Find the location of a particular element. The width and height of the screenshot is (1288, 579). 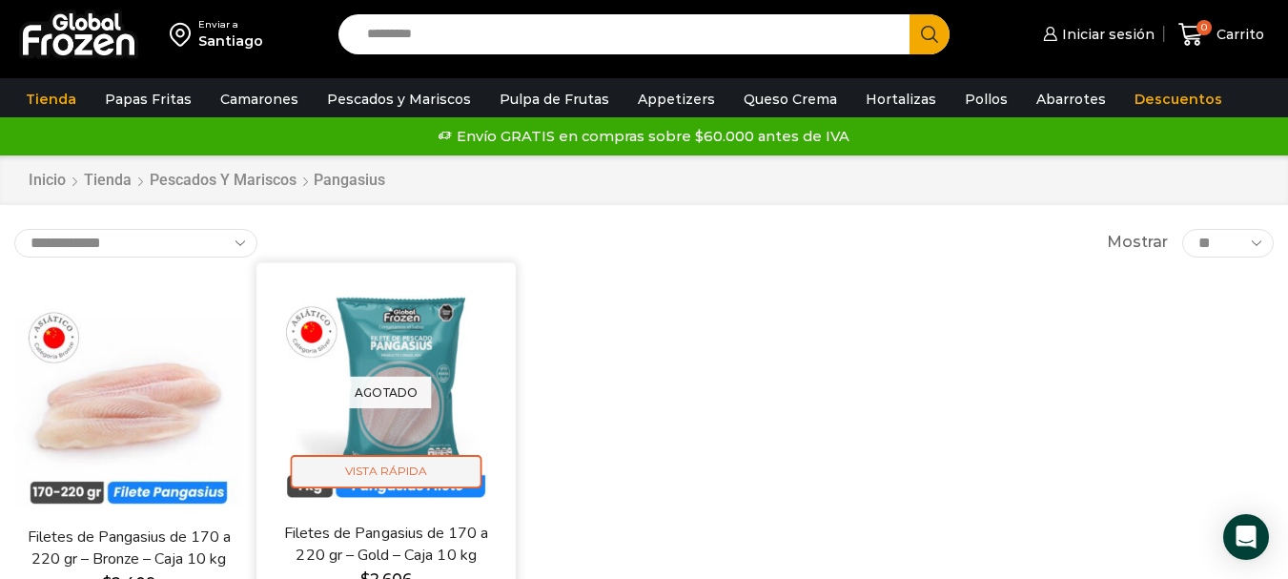

a: Hortalizas is located at coordinates (901, 99).